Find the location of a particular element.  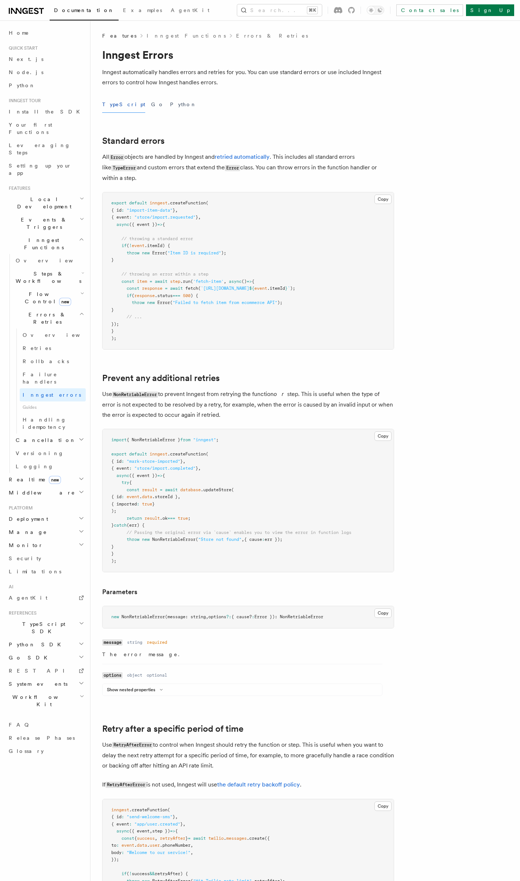

span: Events & Triggers is located at coordinates (43, 223).